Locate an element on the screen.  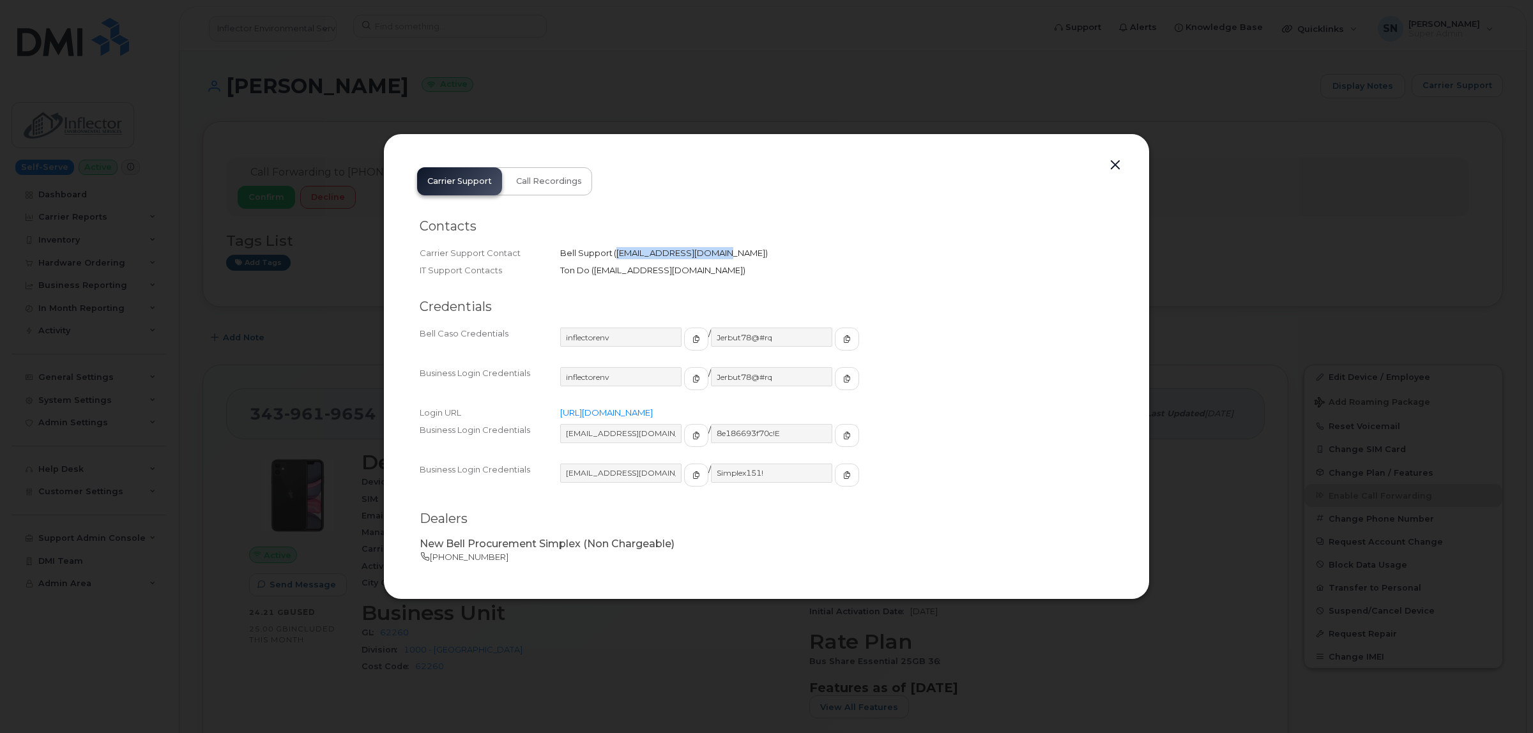
div: IT Support Contacts is located at coordinates (490, 270).